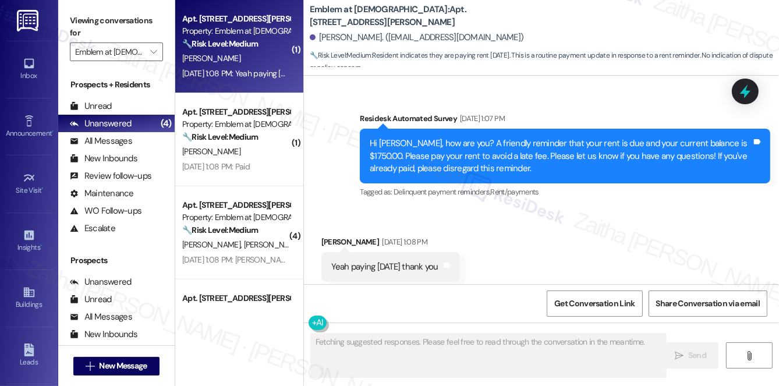 The height and width of the screenshot is (386, 779). I want to click on a: Buildings, so click(29, 298).